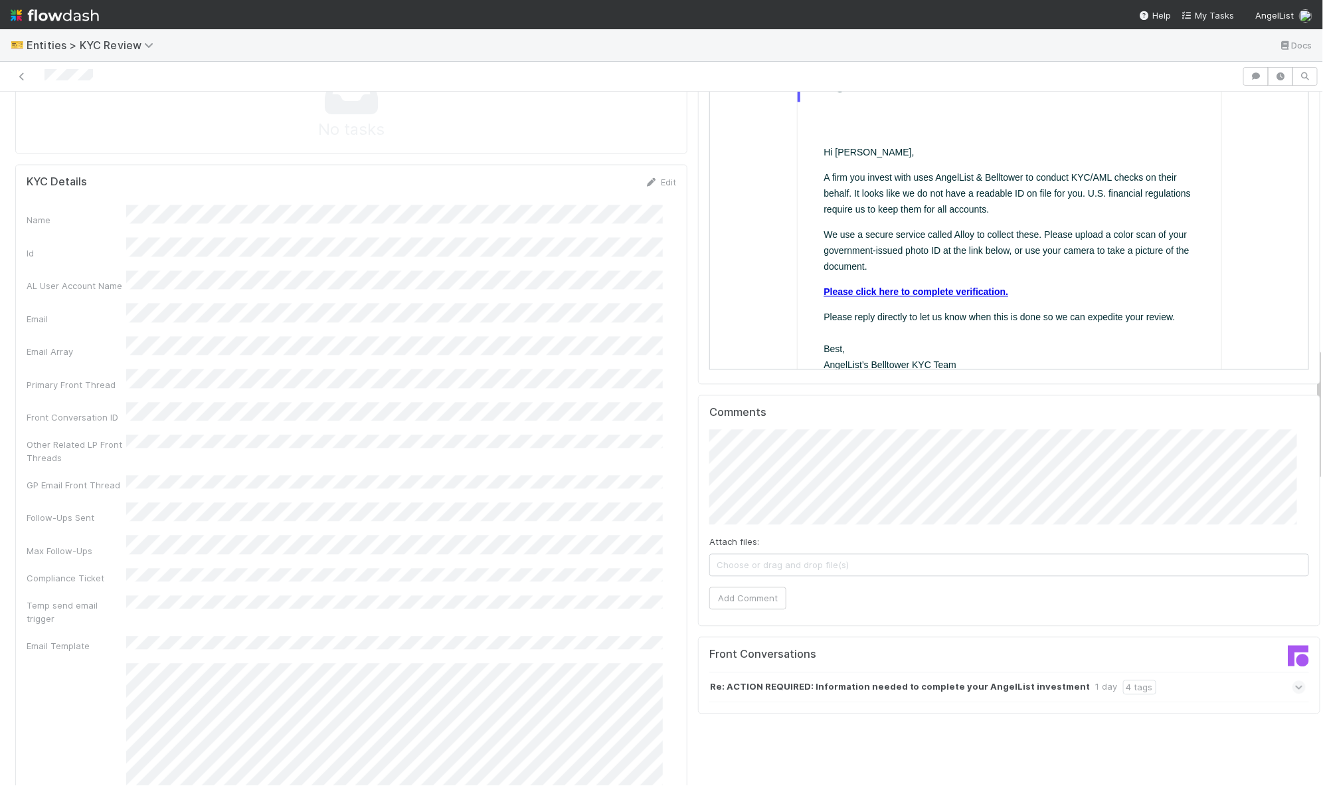  I want to click on img: avatar_ec9c1780-91d7-48bb-898e-5f40cebd5ff8.png, so click(1306, 16).